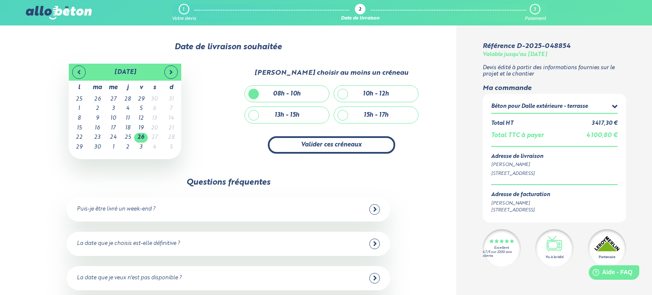  I want to click on td: 21, so click(171, 128).